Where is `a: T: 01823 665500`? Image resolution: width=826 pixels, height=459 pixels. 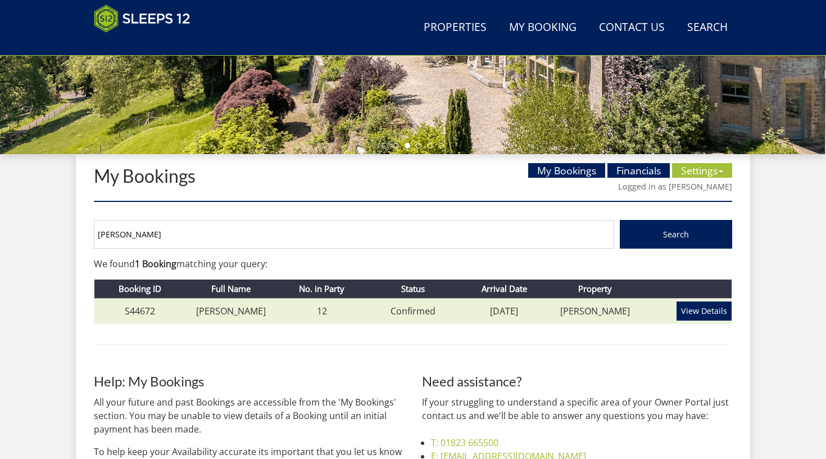 a: T: 01823 665500 is located at coordinates (465, 442).